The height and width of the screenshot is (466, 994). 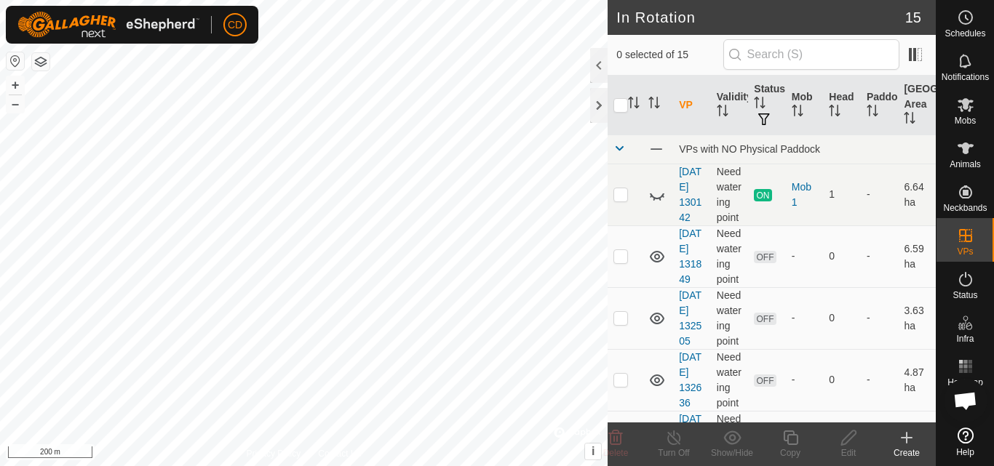 I want to click on span: Notifications, so click(x=965, y=77).